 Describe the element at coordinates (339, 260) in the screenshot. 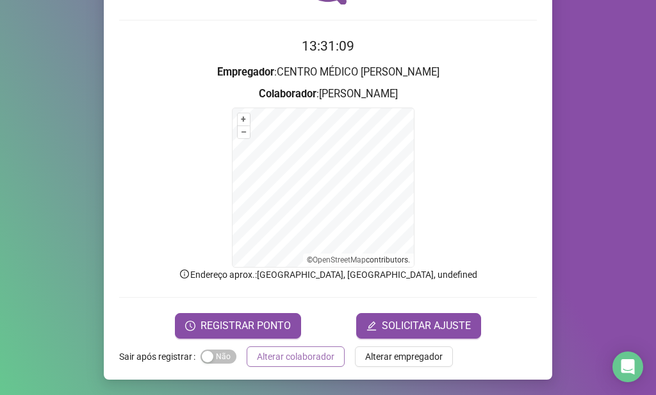

I see `a: OpenStreetMap` at that location.